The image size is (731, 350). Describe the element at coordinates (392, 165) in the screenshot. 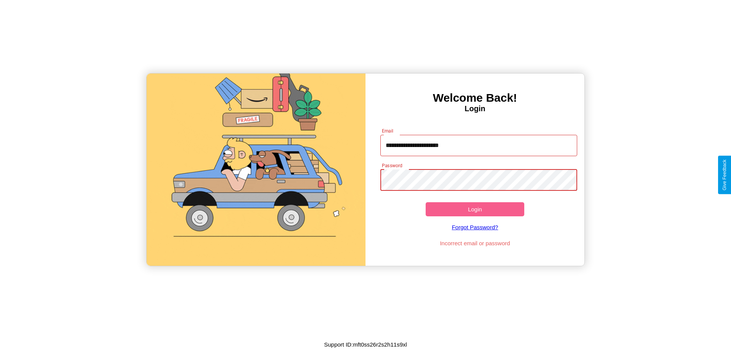

I see `label: Password` at that location.